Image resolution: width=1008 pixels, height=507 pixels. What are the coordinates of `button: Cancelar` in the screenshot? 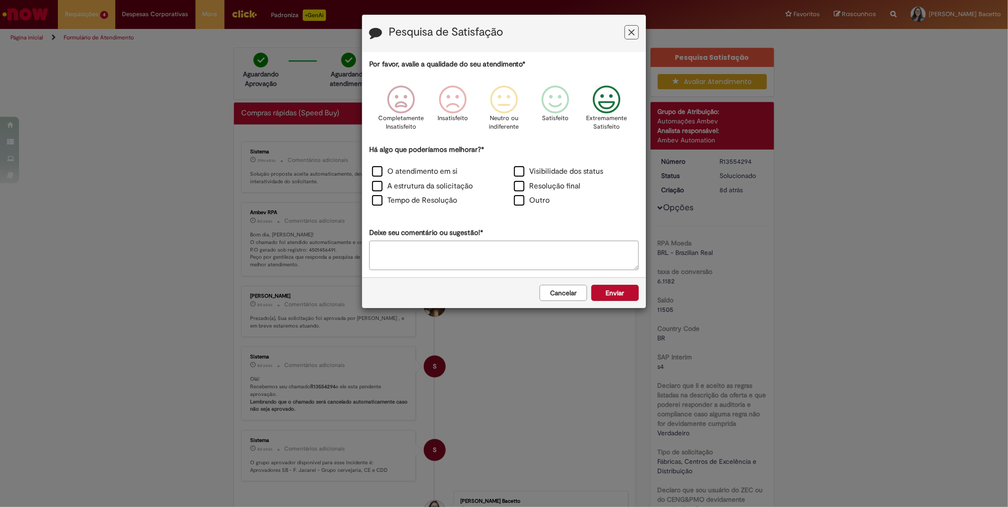 It's located at (563, 293).